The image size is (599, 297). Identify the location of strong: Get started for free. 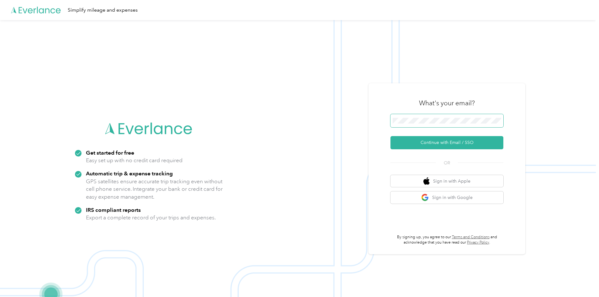
(110, 152).